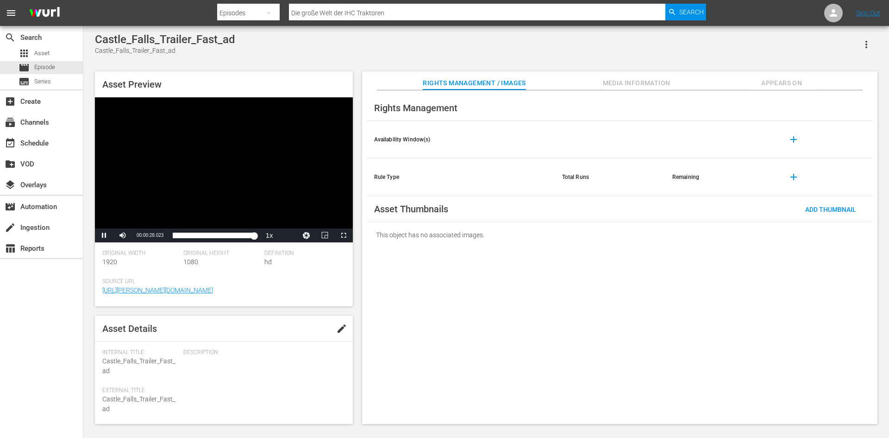 This screenshot has width=889, height=438. What do you see at coordinates (130, 328) in the screenshot?
I see `span: Asset Details` at bounding box center [130, 328].